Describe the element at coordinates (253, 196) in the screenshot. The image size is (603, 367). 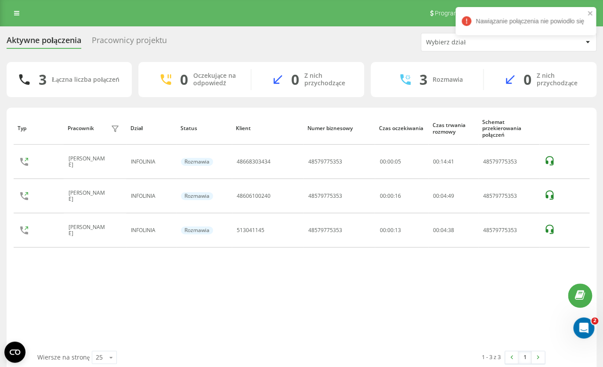
I see `div: 48606100240` at that location.